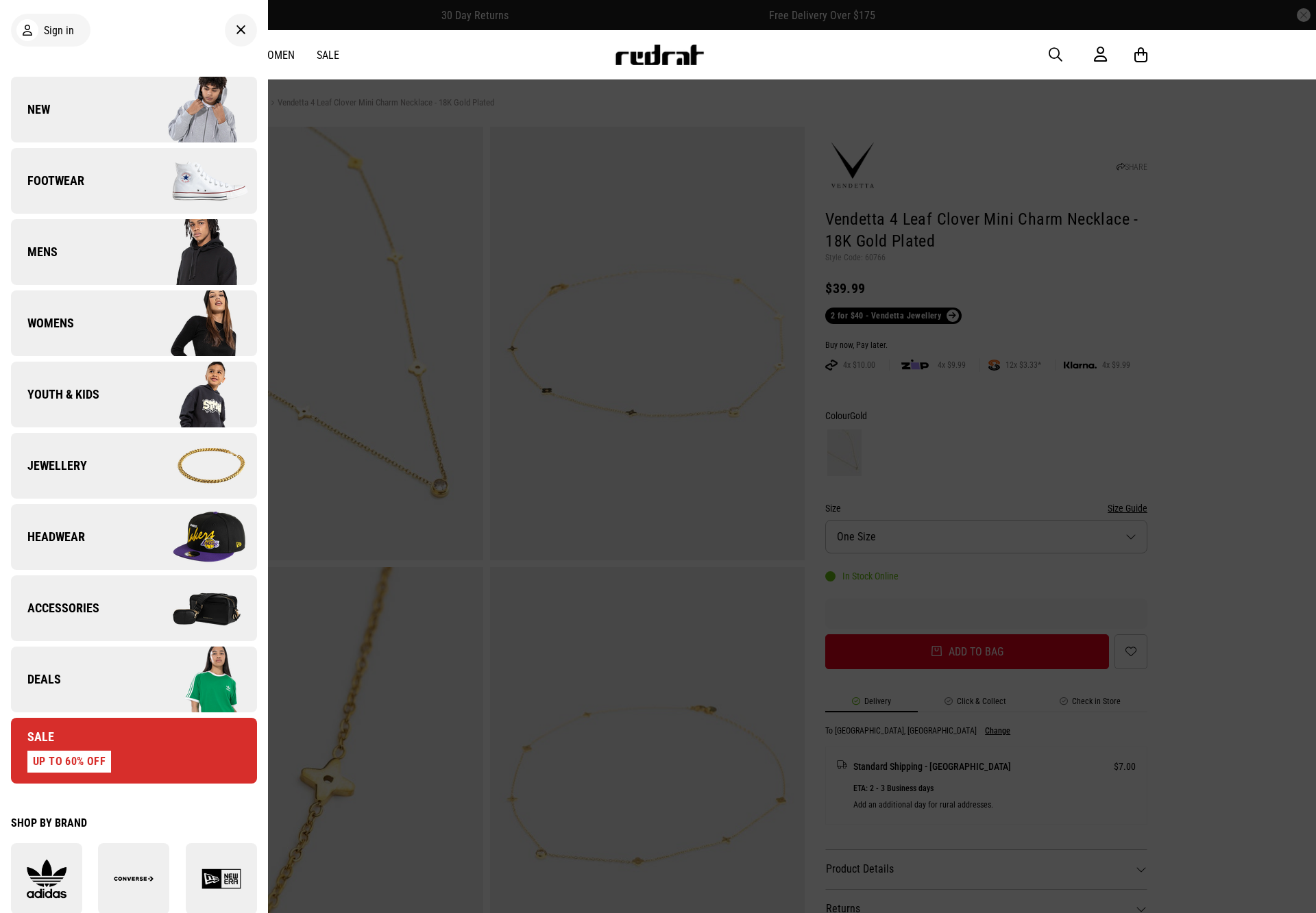 The image size is (1316, 913). I want to click on span: Sign in, so click(59, 30).